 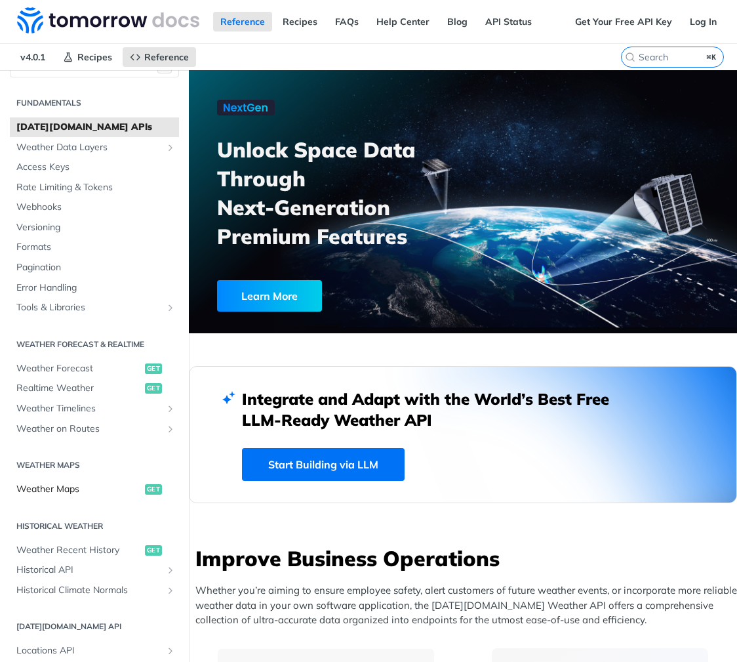 What do you see at coordinates (96, 188) in the screenshot?
I see `span: Rate Limiting & Tokens` at bounding box center [96, 188].